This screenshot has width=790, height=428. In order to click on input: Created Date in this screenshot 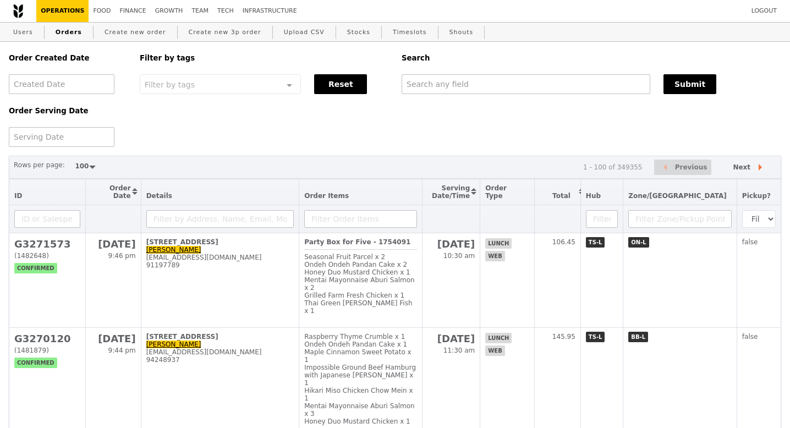, I will do `click(62, 84)`.